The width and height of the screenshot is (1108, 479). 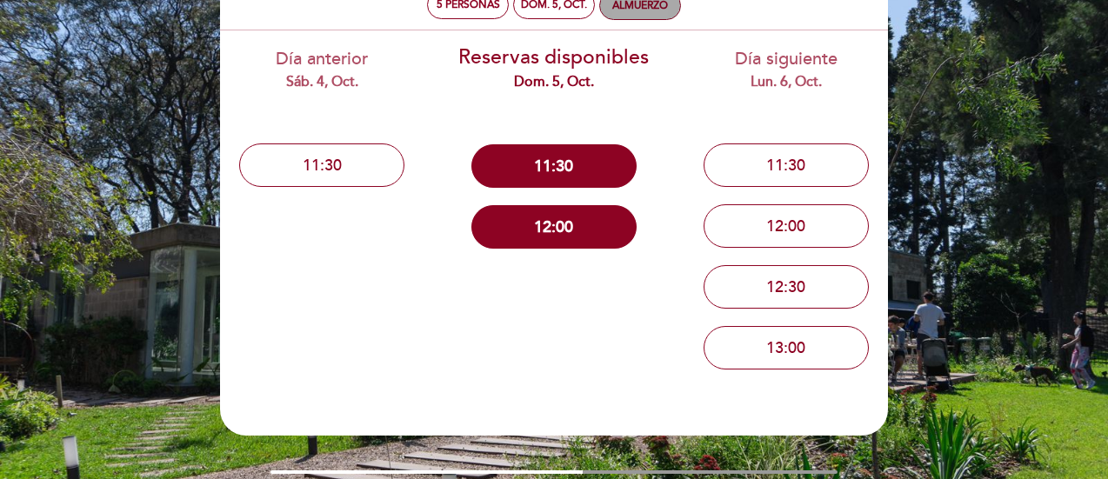 What do you see at coordinates (785, 82) in the screenshot?
I see `div: lun. 6, oct.` at bounding box center [785, 82].